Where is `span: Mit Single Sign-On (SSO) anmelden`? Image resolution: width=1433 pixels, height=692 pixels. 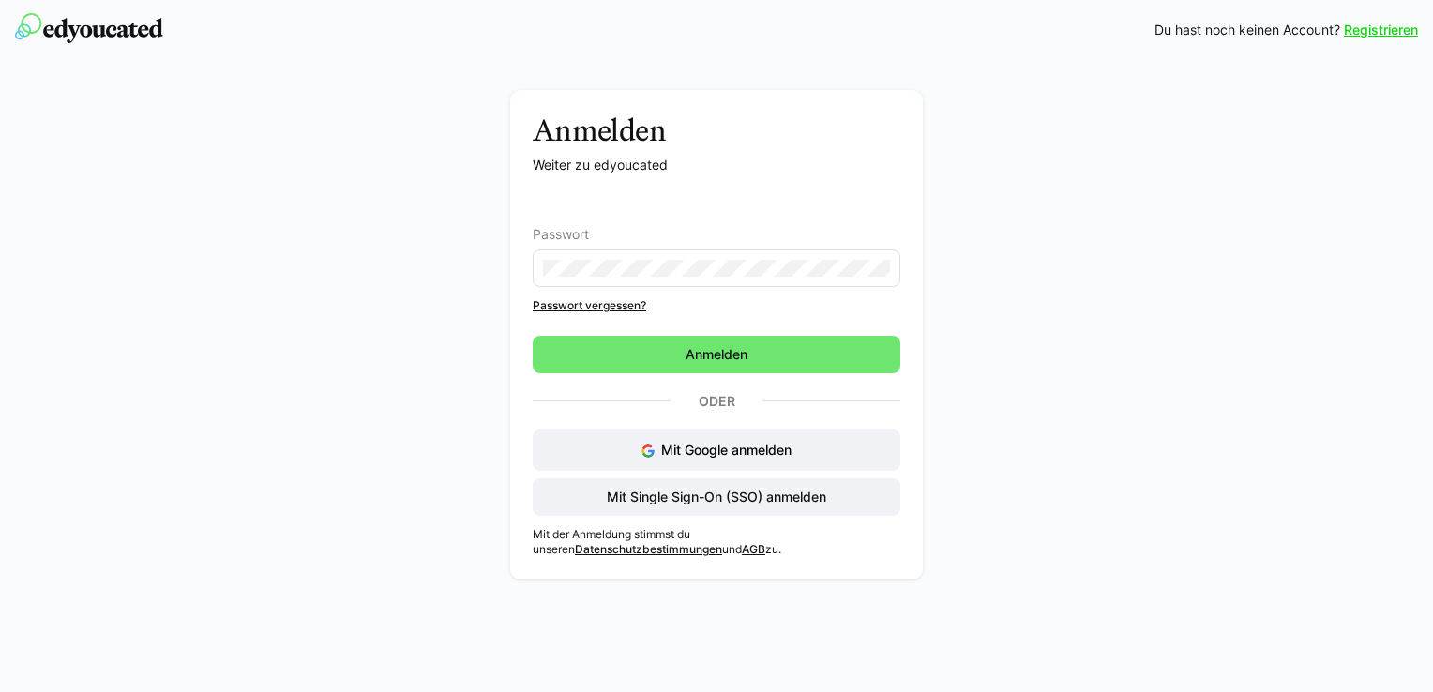 span: Mit Single Sign-On (SSO) anmelden is located at coordinates (717, 497).